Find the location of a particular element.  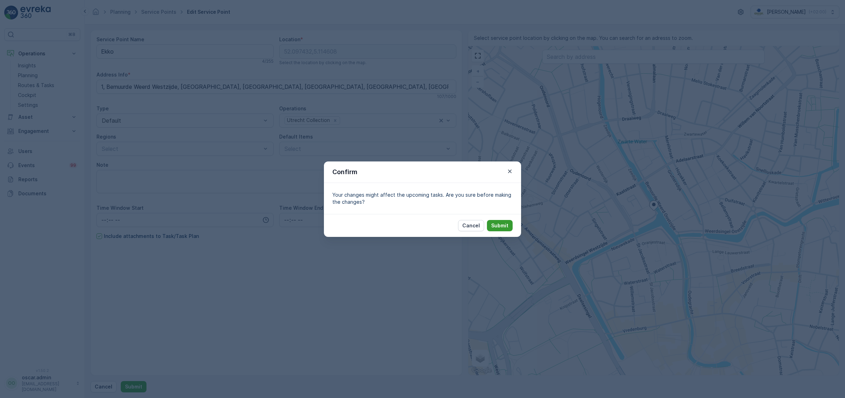

p: Submit is located at coordinates (500, 225).